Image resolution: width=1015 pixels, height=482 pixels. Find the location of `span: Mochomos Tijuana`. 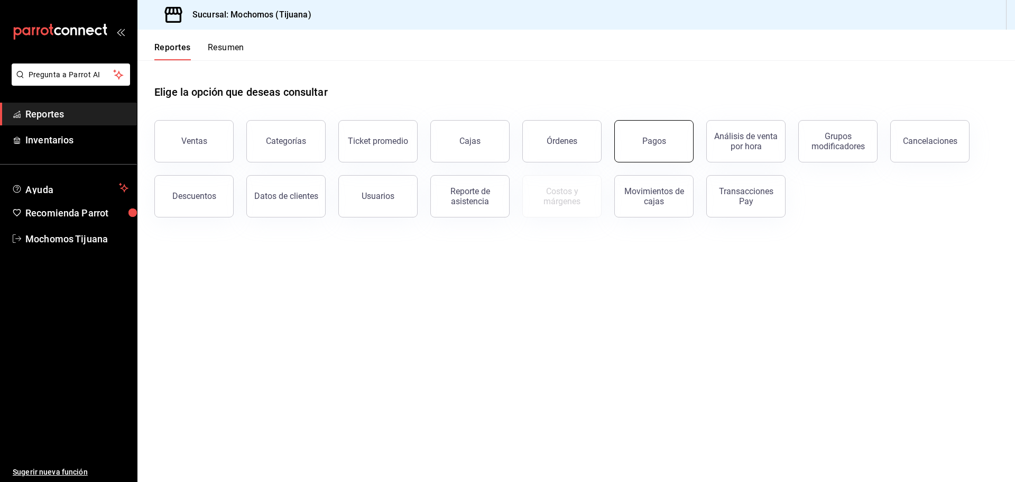

span: Mochomos Tijuana is located at coordinates (77, 238).